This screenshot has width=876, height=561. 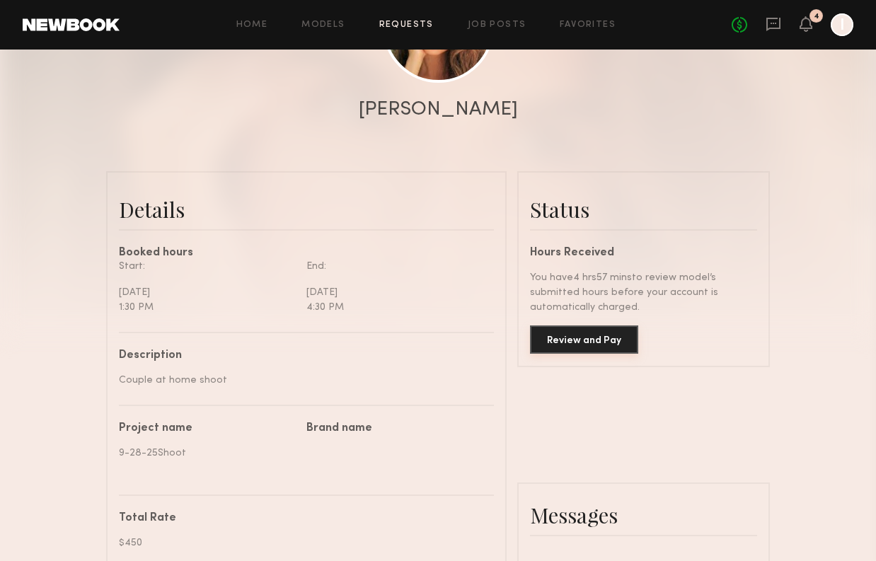 What do you see at coordinates (207, 266) in the screenshot?
I see `div: Start:` at bounding box center [207, 266].